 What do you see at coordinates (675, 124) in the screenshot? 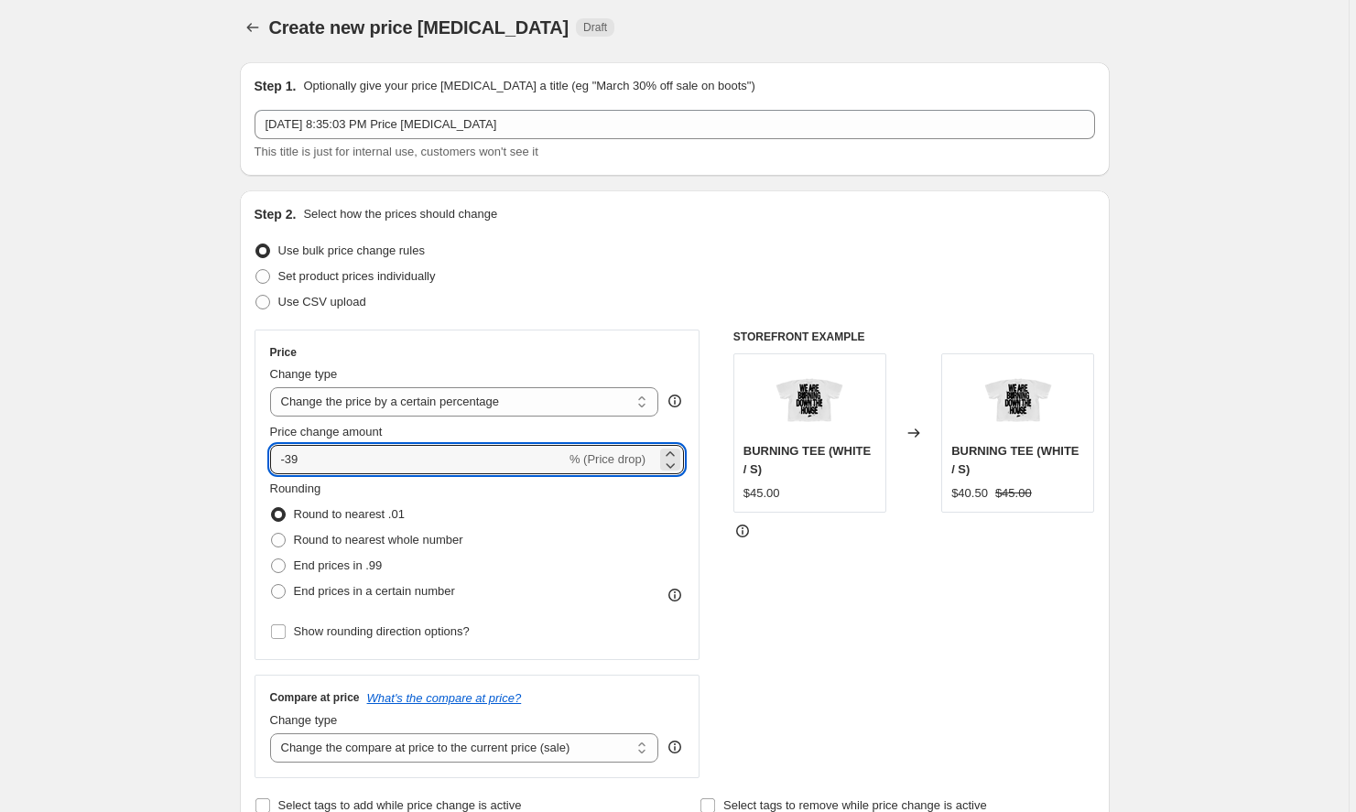
I see `input: 30% off holiday sale` at bounding box center [675, 124].